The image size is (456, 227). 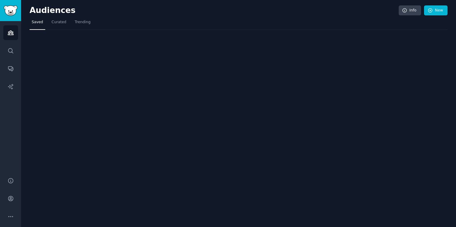 What do you see at coordinates (214, 11) in the screenshot?
I see `h2: Audiences` at bounding box center [214, 11].